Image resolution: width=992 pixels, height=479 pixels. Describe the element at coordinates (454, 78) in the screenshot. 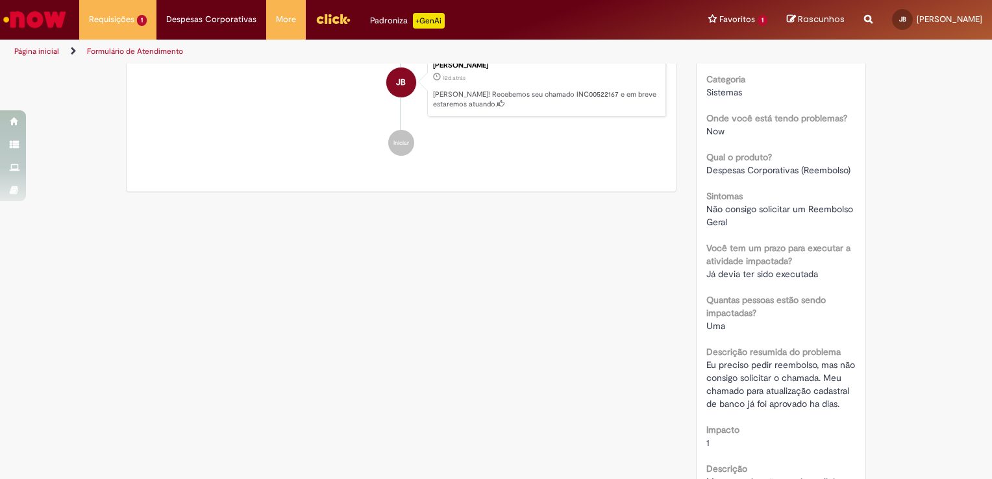

I see `span: 12d atrás` at that location.